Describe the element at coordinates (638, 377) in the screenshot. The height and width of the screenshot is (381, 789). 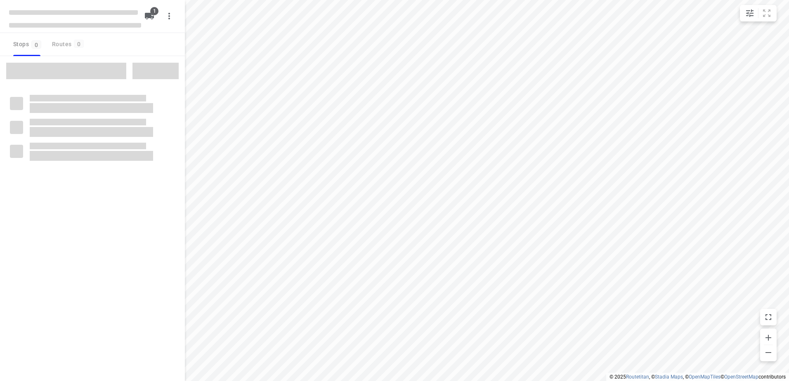
I see `a: Routetitan` at that location.